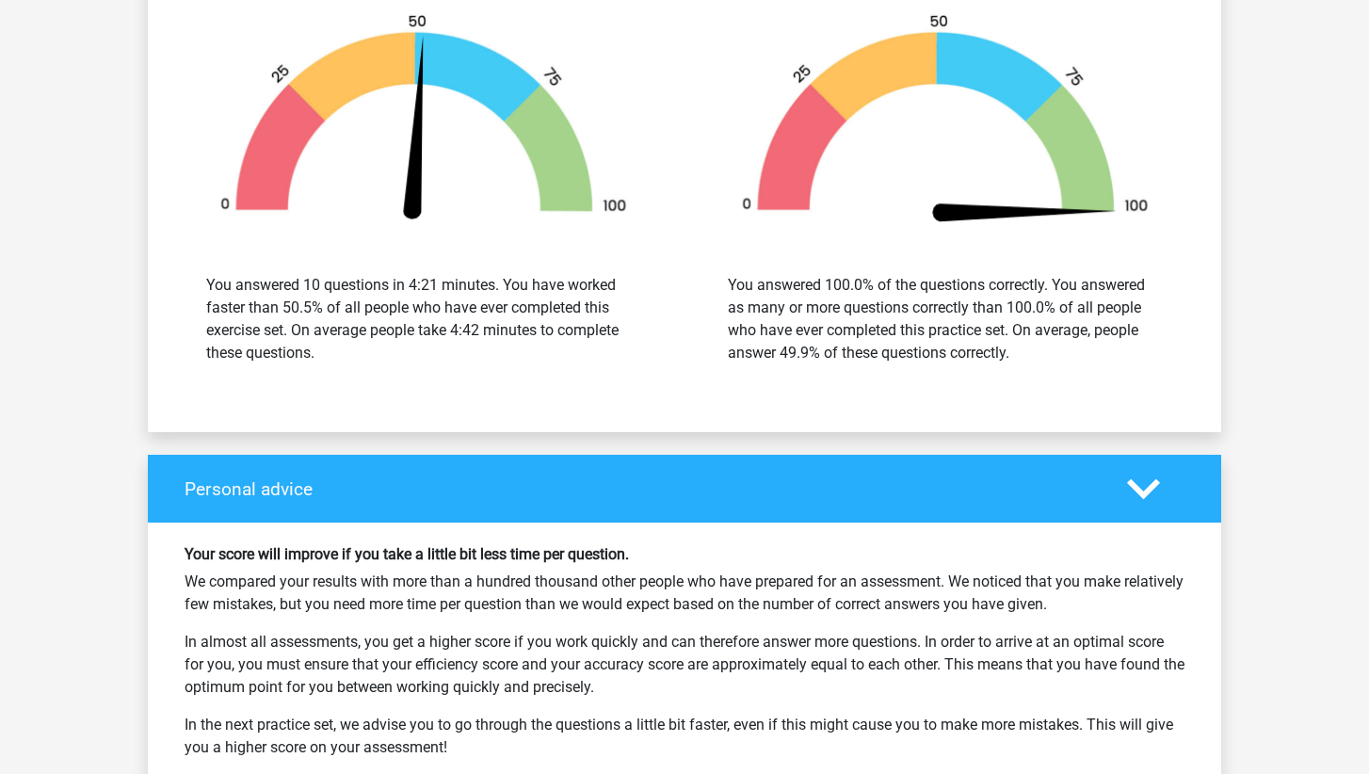  I want to click on div: You answered 10 questions in 4:21 minutes. You have worked faster than 50.5% of all people who ha..., so click(424, 319).